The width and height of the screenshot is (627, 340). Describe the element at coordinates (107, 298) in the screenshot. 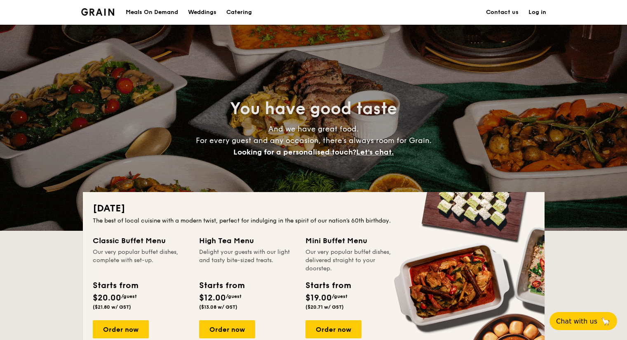

I see `span: $20.00` at that location.